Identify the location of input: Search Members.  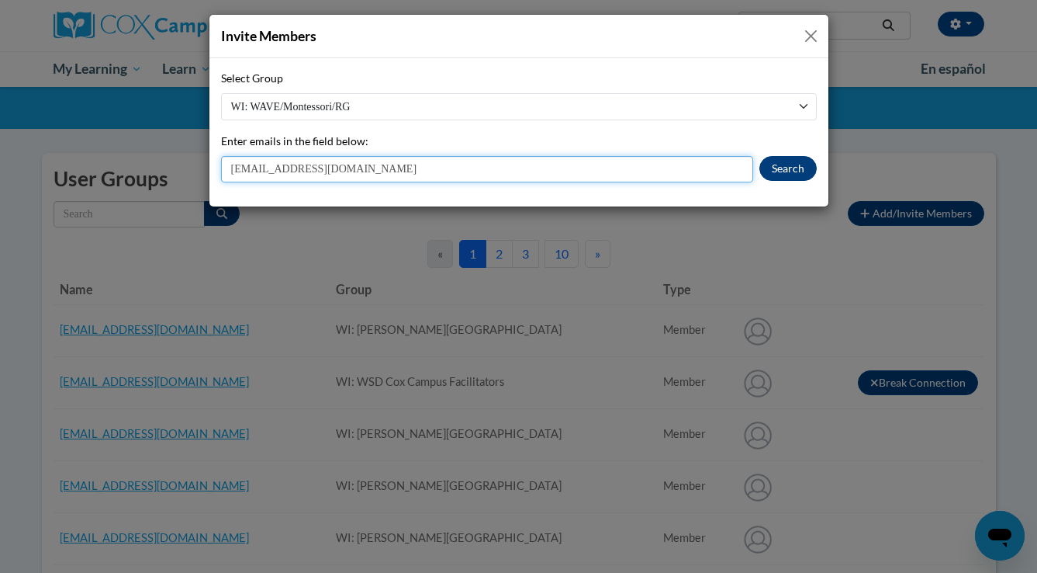
(487, 169).